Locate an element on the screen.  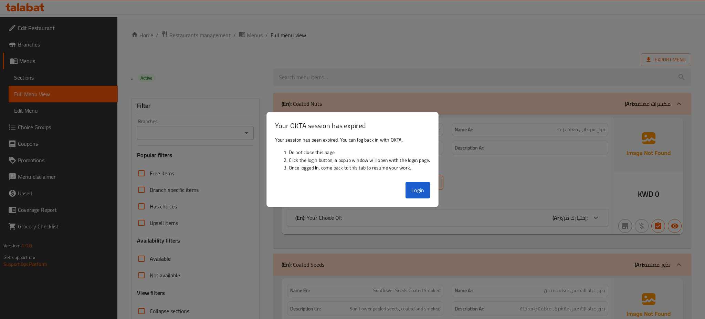
li: Do not close this page. is located at coordinates (360, 152).